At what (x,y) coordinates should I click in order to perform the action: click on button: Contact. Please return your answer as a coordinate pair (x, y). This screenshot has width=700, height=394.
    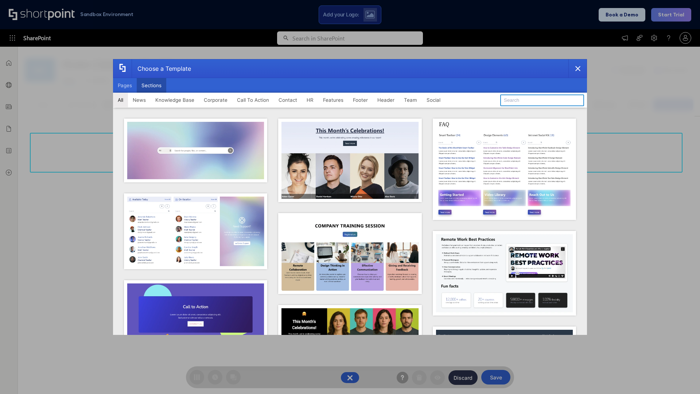
    Looking at the image, I should click on (288, 100).